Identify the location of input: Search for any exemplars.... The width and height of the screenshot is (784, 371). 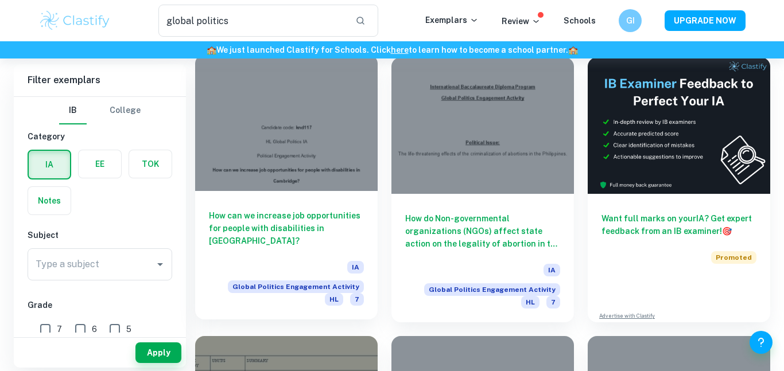
(252, 21).